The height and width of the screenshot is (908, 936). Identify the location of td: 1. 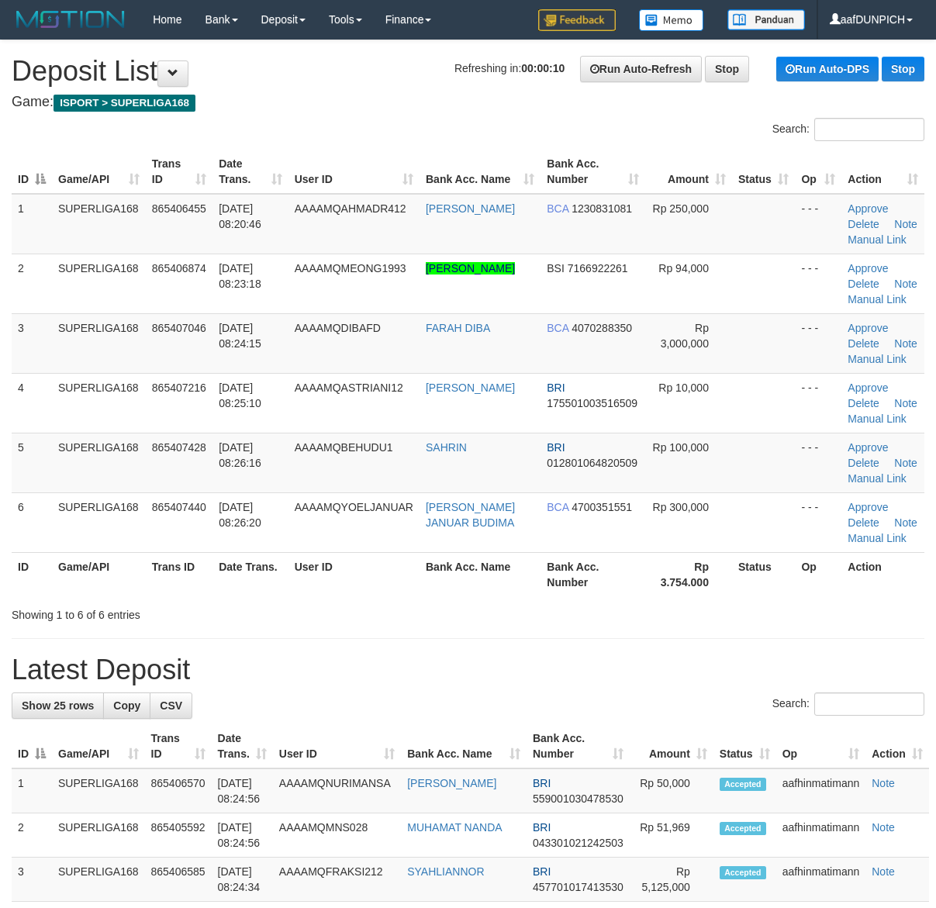
(32, 791).